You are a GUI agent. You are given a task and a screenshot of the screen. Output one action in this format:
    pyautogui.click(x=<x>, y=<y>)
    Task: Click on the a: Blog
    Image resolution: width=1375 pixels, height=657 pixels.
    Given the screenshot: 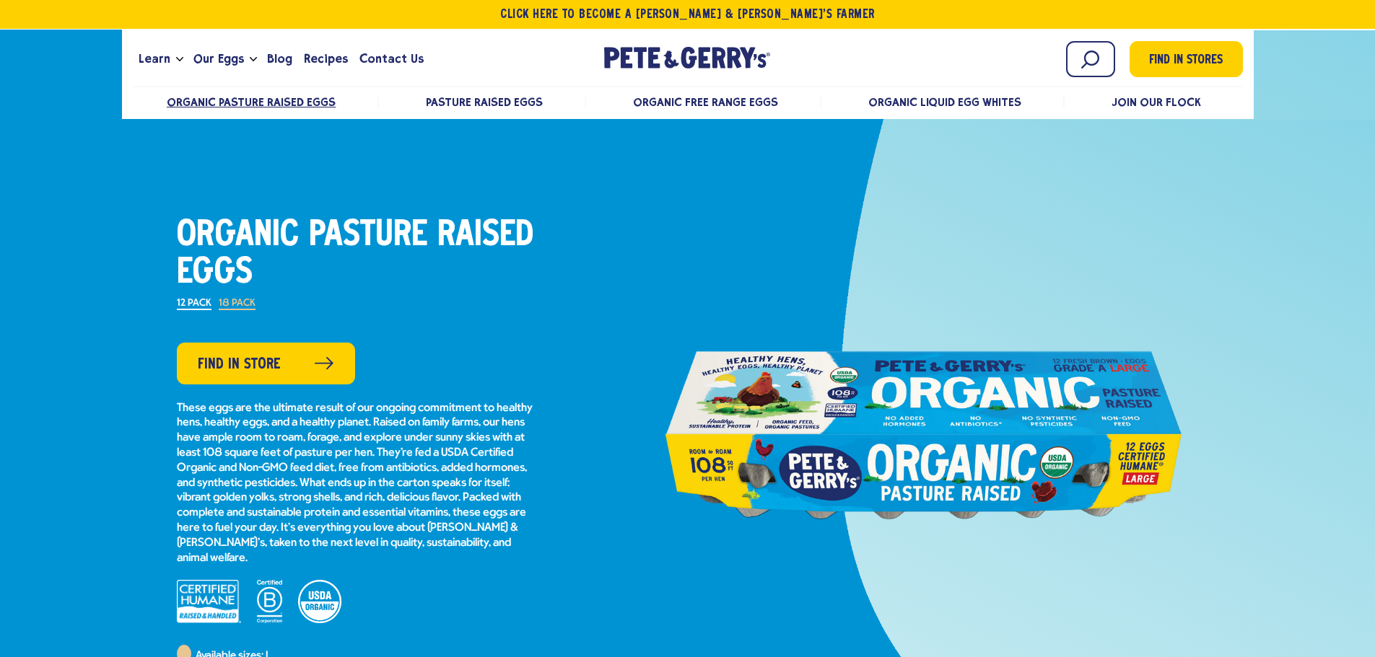 What is the action you would take?
    pyautogui.click(x=279, y=59)
    